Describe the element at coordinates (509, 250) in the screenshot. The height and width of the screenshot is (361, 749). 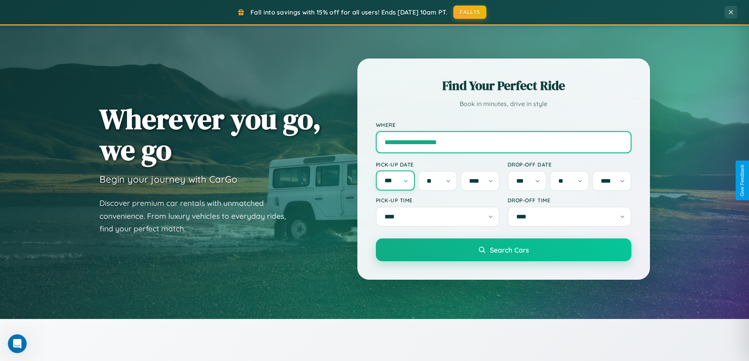
I see `span: Search Cars` at that location.